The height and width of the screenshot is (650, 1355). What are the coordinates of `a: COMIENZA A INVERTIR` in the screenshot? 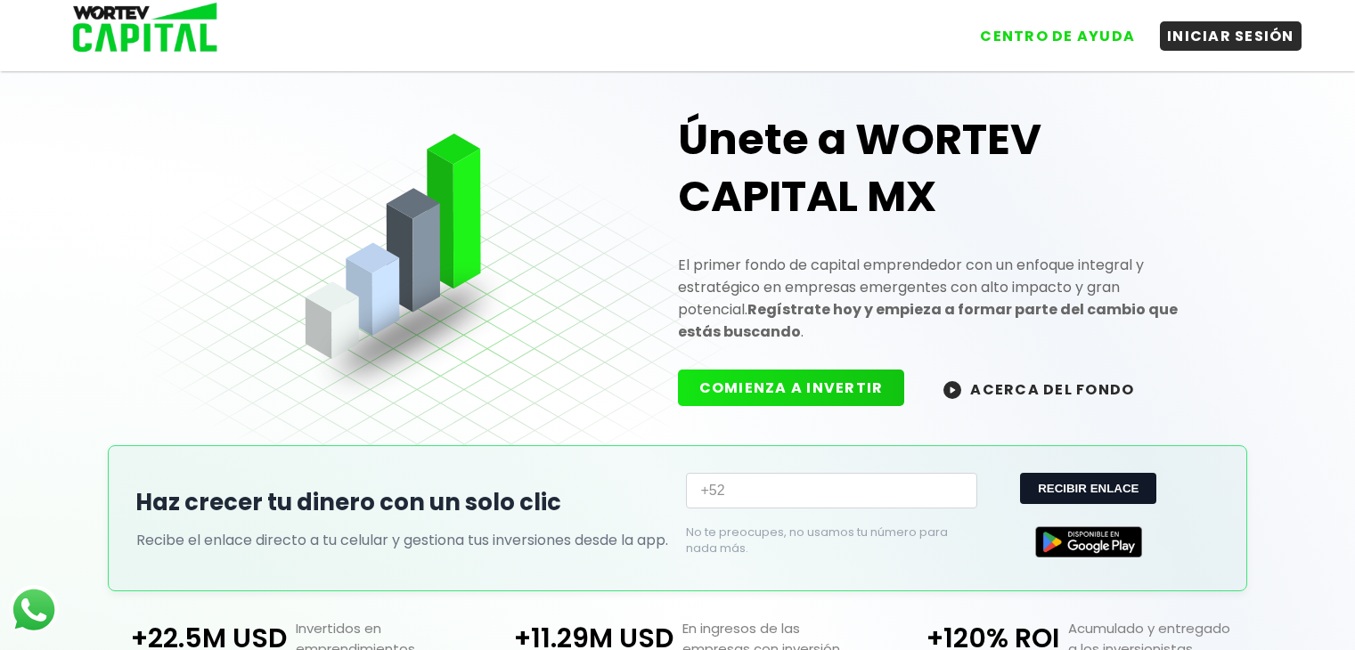 It's located at (800, 387).